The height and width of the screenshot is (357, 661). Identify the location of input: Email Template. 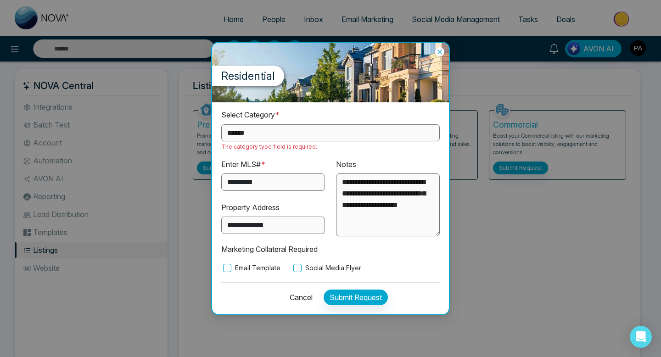
(227, 268).